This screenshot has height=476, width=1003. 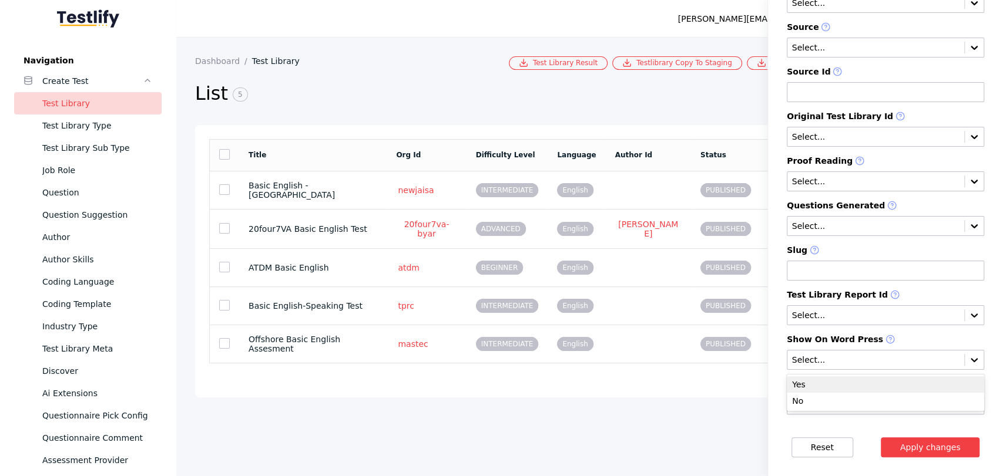 I want to click on div: Assessment Provider, so click(x=97, y=460).